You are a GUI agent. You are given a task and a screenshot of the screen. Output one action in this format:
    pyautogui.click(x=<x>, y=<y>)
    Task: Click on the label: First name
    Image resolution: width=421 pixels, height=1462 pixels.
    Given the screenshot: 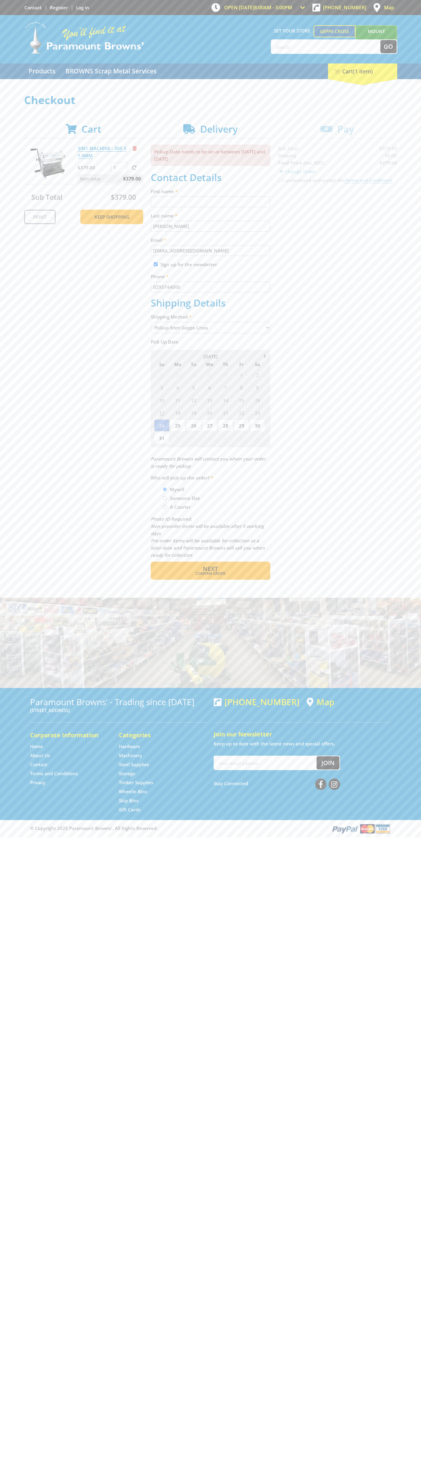 What is the action you would take?
    pyautogui.click(x=210, y=191)
    